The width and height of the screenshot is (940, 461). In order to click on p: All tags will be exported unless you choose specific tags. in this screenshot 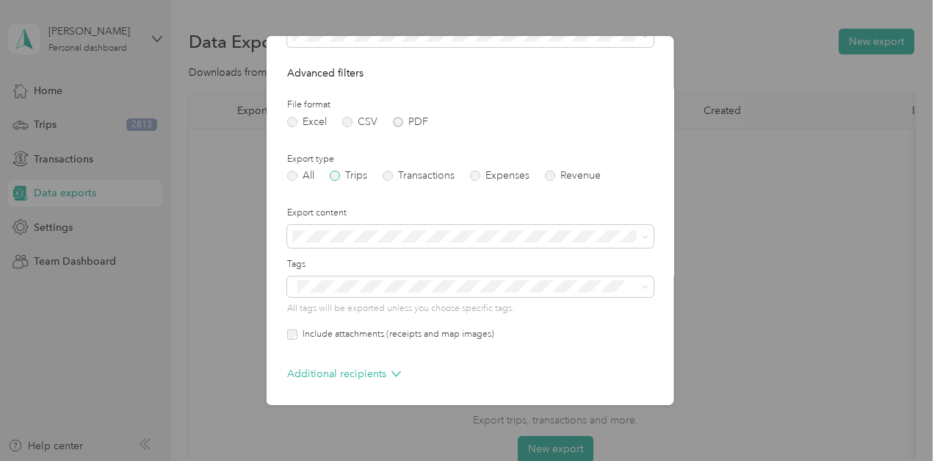, I will do `click(470, 308)`.